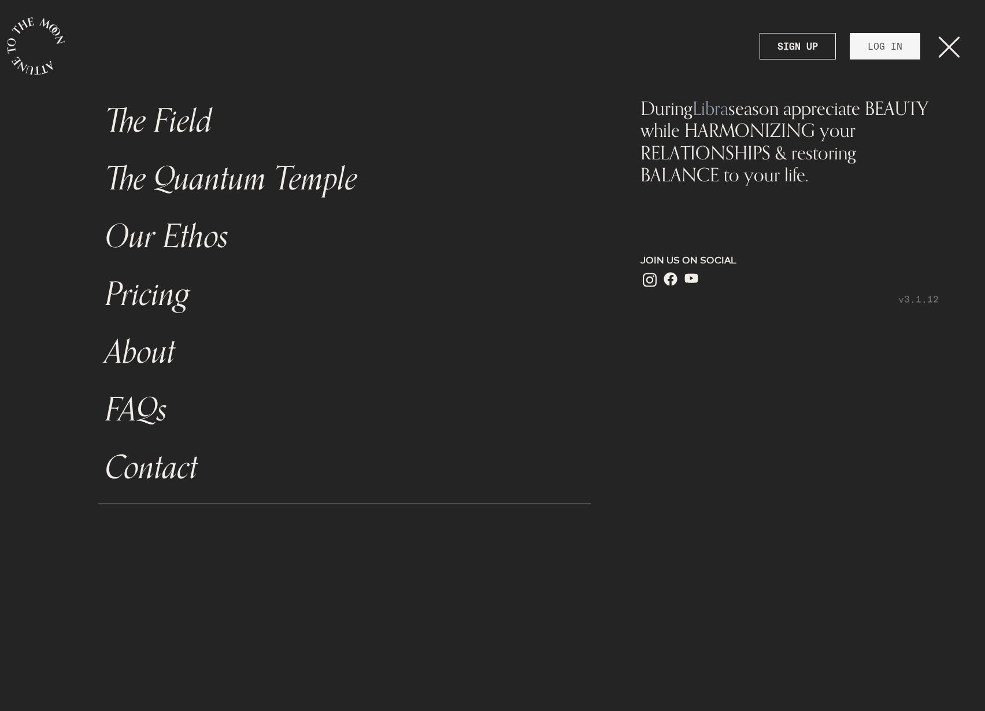 The width and height of the screenshot is (985, 711). Describe the element at coordinates (710, 108) in the screenshot. I see `span: Libra` at that location.